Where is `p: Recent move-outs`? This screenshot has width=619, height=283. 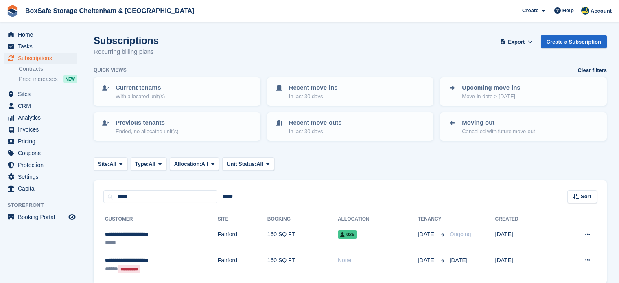
p: Recent move-outs is located at coordinates (316, 123).